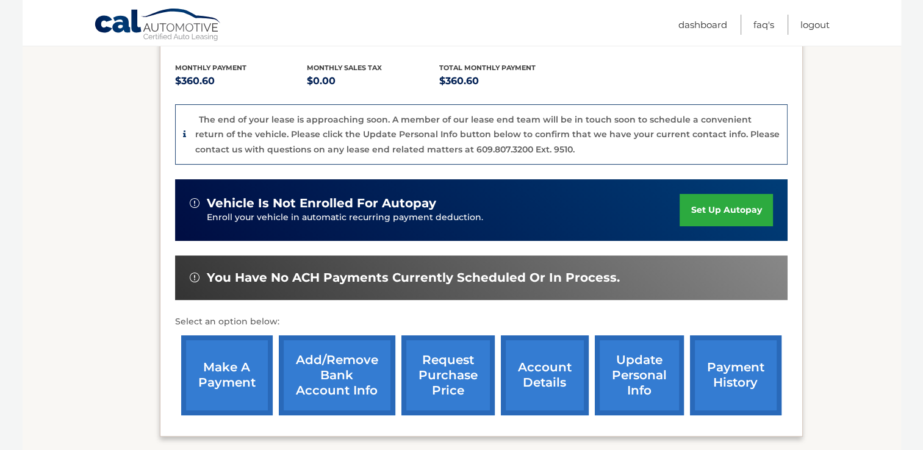 Image resolution: width=923 pixels, height=450 pixels. I want to click on p: The end of your lease is approaching soon. A member of our lease end team will be in touch soon t..., so click(488, 134).